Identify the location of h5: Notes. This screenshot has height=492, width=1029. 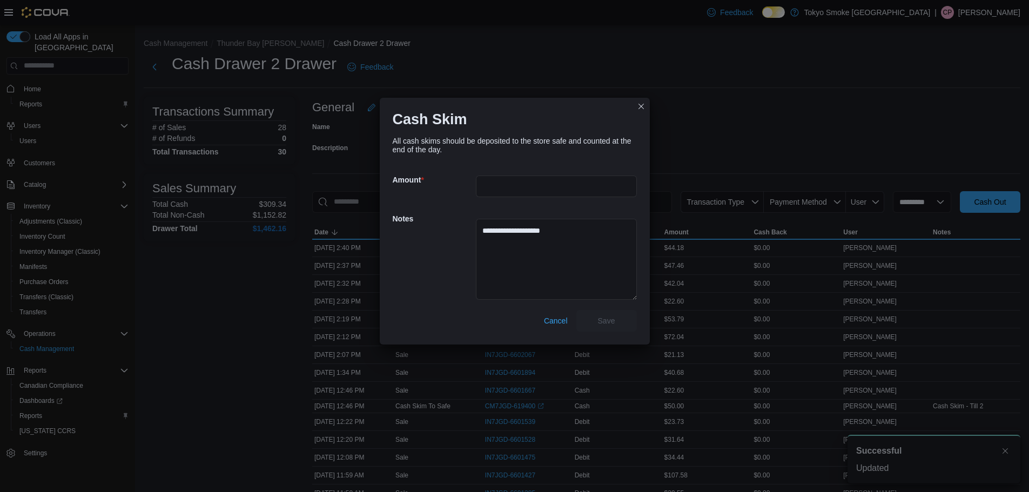
(433, 219).